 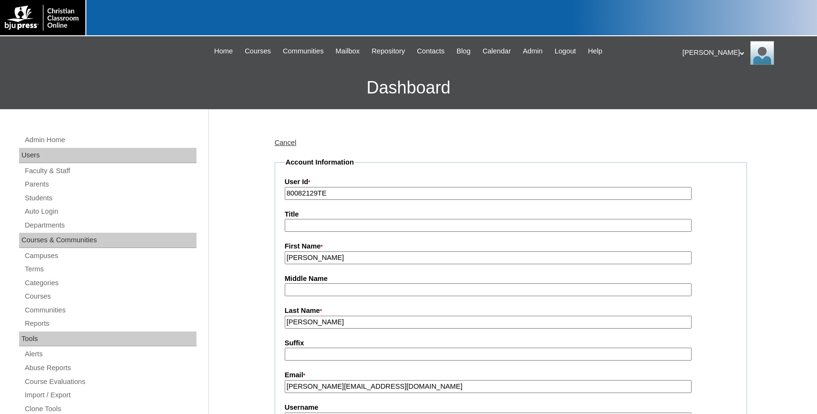 I want to click on span: Calendar, so click(x=497, y=51).